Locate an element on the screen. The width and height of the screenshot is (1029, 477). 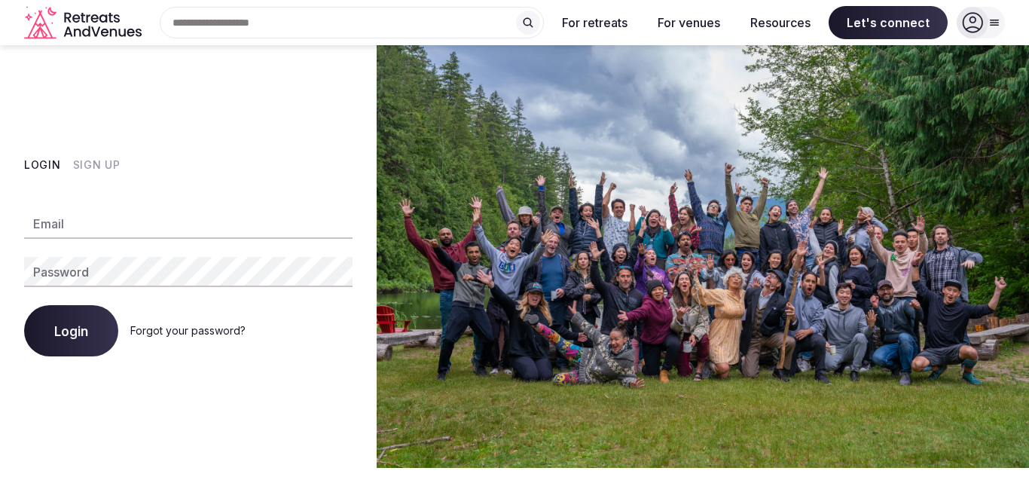
img: My Account Background is located at coordinates (703, 256).